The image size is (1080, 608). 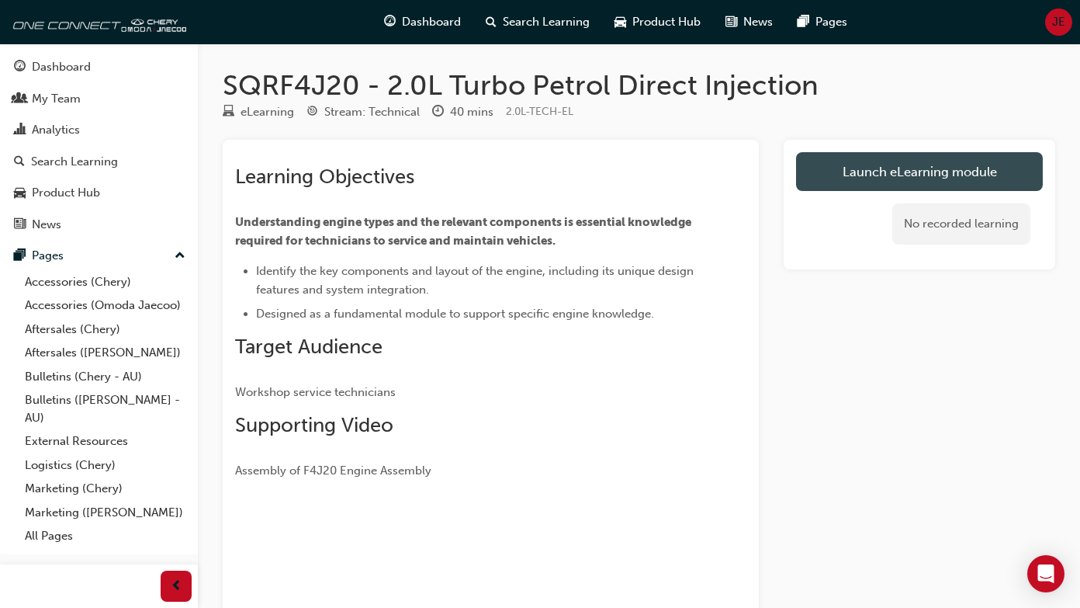 What do you see at coordinates (267, 112) in the screenshot?
I see `div: eLearning` at bounding box center [267, 112].